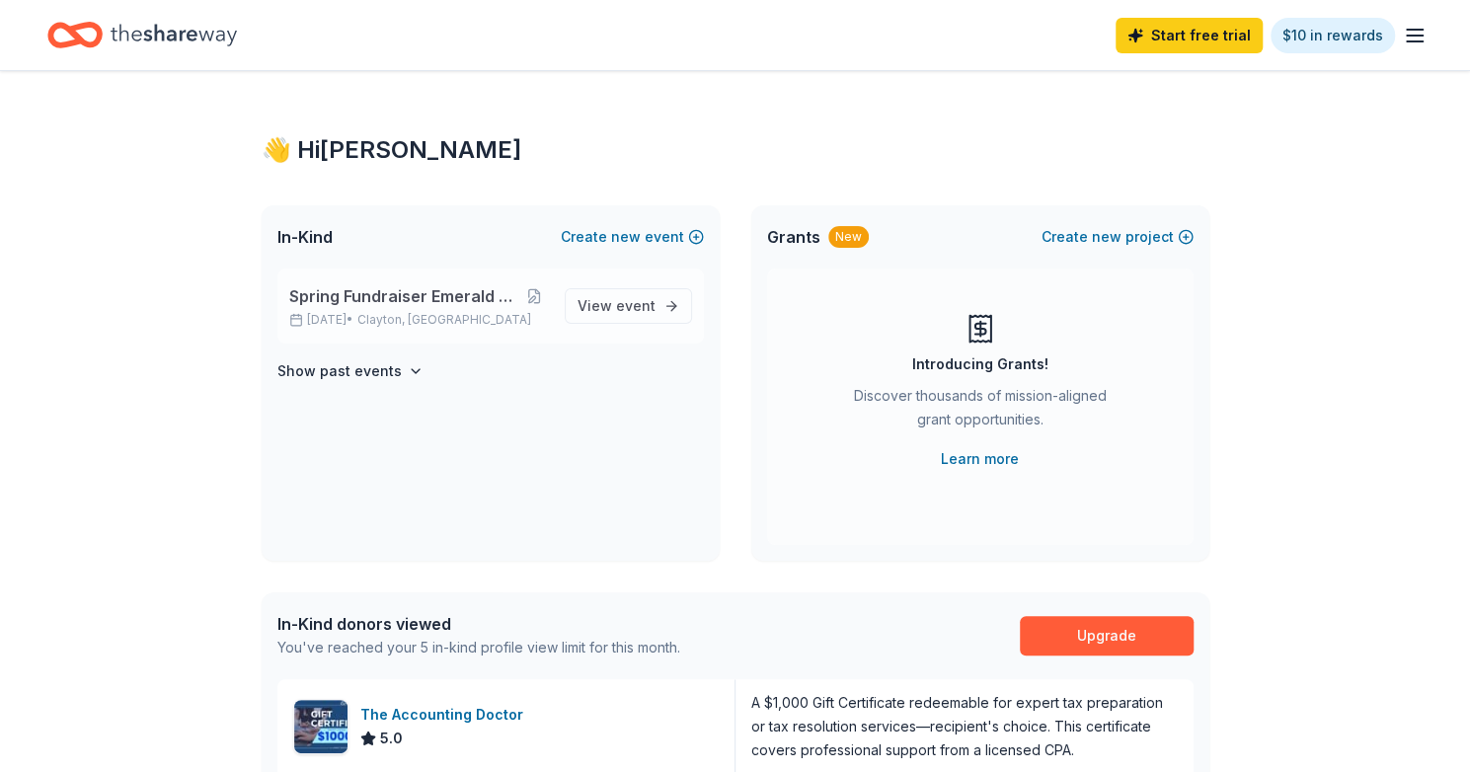  Describe the element at coordinates (142, 35) in the screenshot. I see `a: Home` at that location.